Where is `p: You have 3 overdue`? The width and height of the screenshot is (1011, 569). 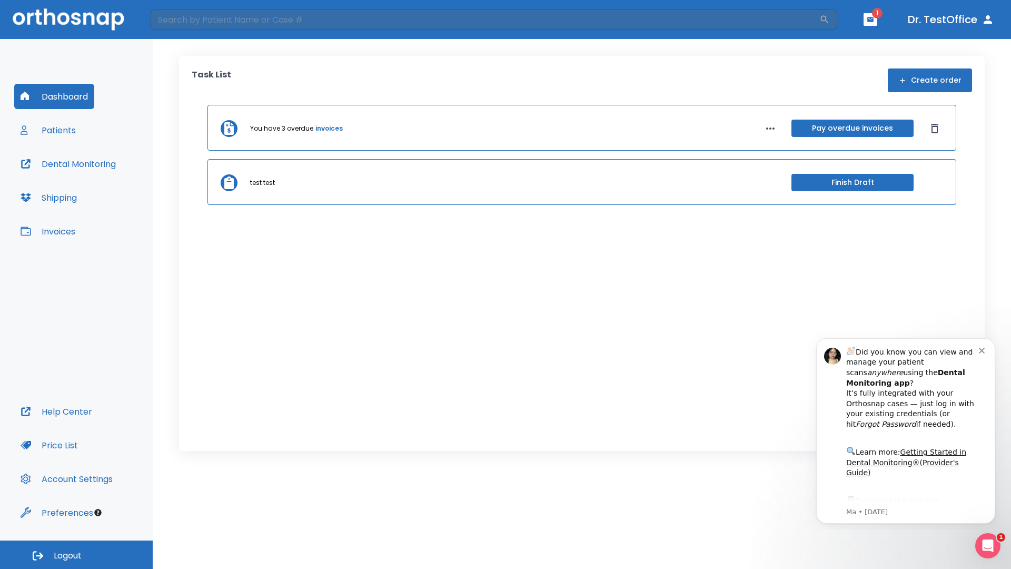 p: You have 3 overdue is located at coordinates (282, 129).